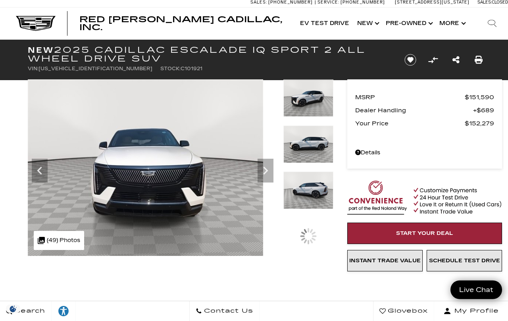  What do you see at coordinates (479, 97) in the screenshot?
I see `span: $151,590` at bounding box center [479, 97].